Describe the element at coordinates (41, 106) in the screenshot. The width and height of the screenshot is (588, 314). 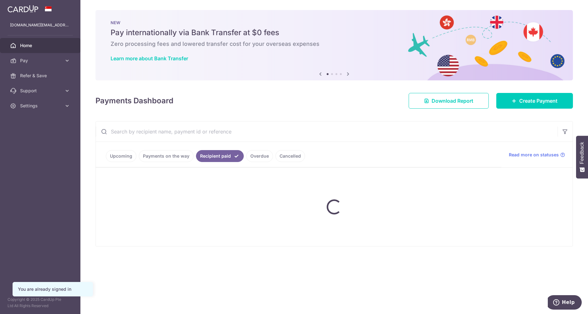
I see `span: Settings` at that location.